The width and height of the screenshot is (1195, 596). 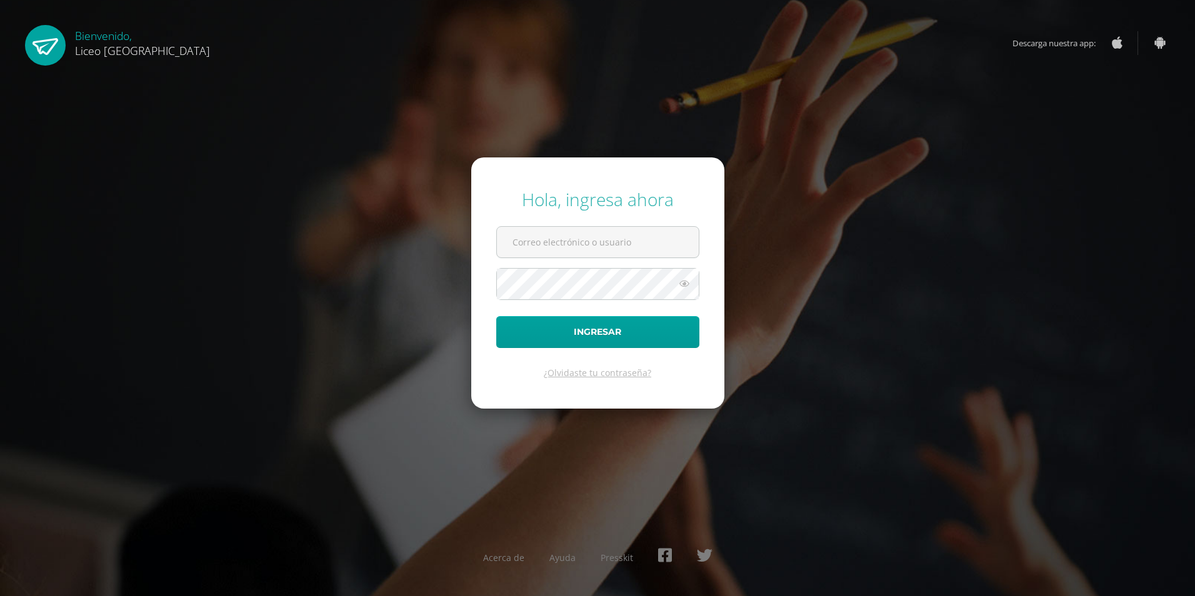 What do you see at coordinates (598, 332) in the screenshot?
I see `button: Ingresar` at bounding box center [598, 332].